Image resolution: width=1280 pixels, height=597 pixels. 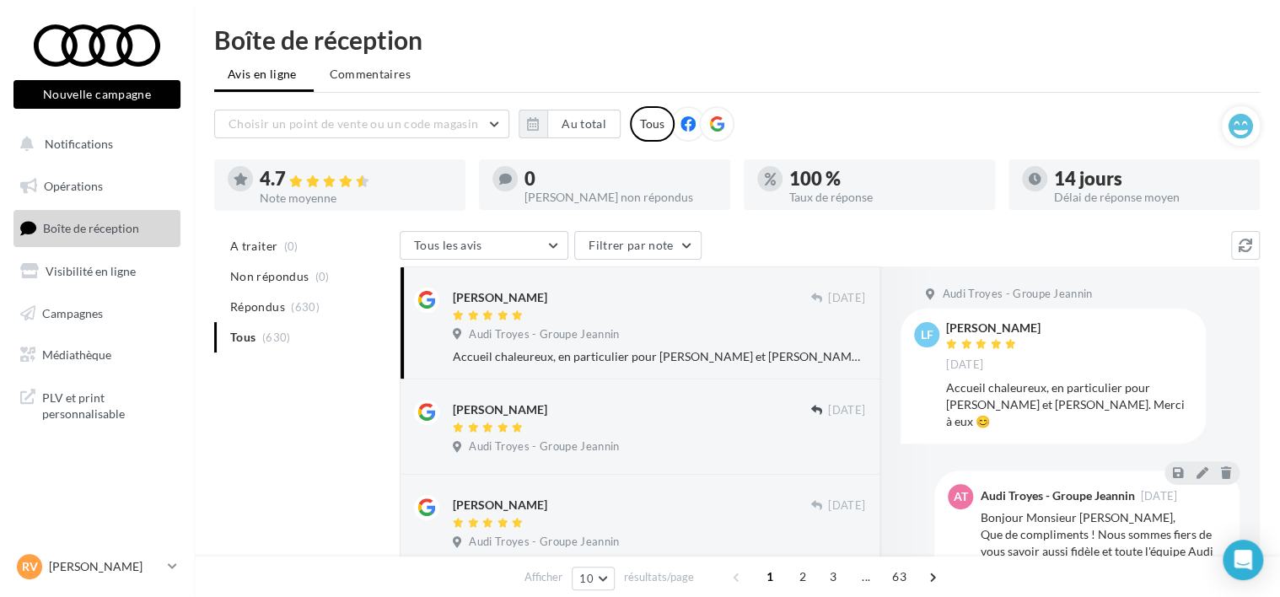 I want to click on span: A traiter, so click(x=254, y=246).